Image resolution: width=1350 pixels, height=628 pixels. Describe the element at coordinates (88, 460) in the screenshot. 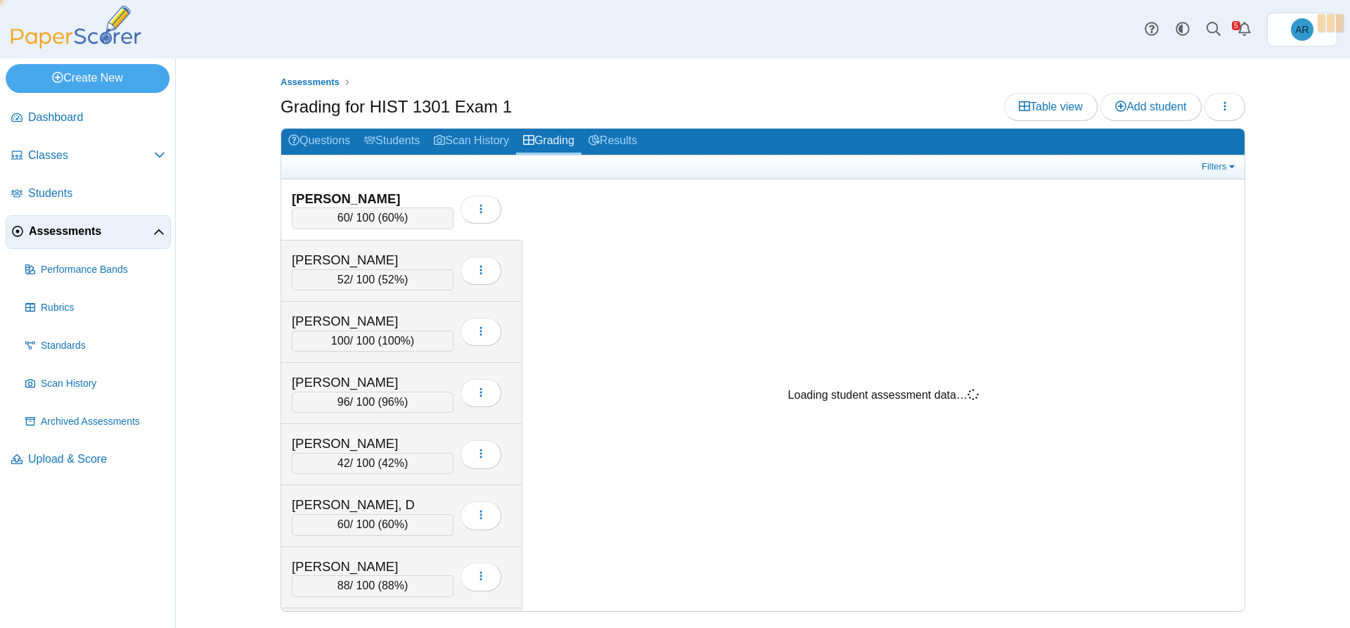

I see `a: Upload & Score` at that location.